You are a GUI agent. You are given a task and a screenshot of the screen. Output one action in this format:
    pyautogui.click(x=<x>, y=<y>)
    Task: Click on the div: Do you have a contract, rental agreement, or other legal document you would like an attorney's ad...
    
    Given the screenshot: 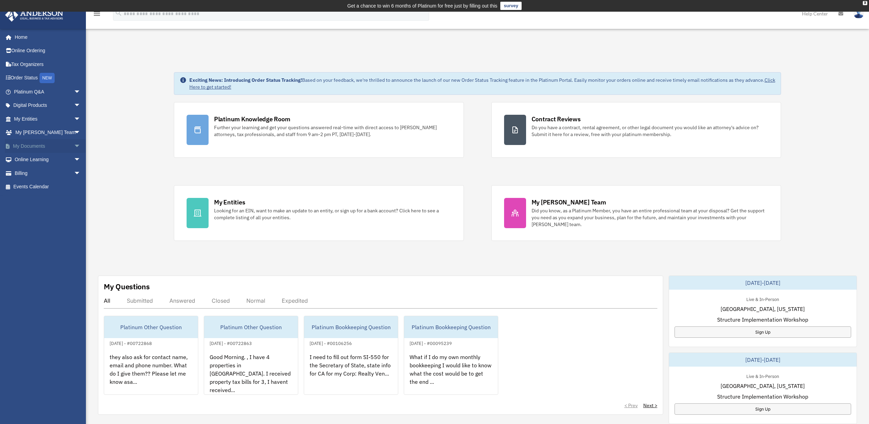 What is the action you would take?
    pyautogui.click(x=650, y=131)
    